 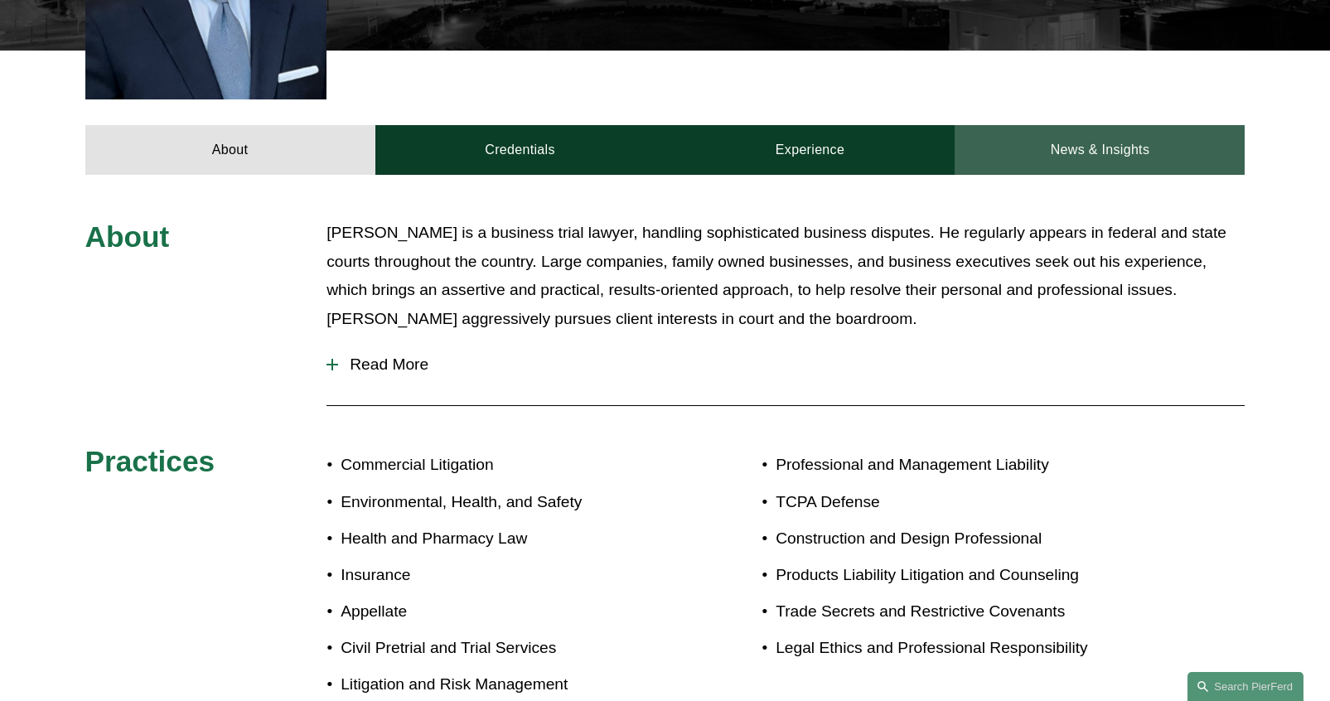 What do you see at coordinates (502, 575) in the screenshot?
I see `p: Insurance` at bounding box center [502, 575].